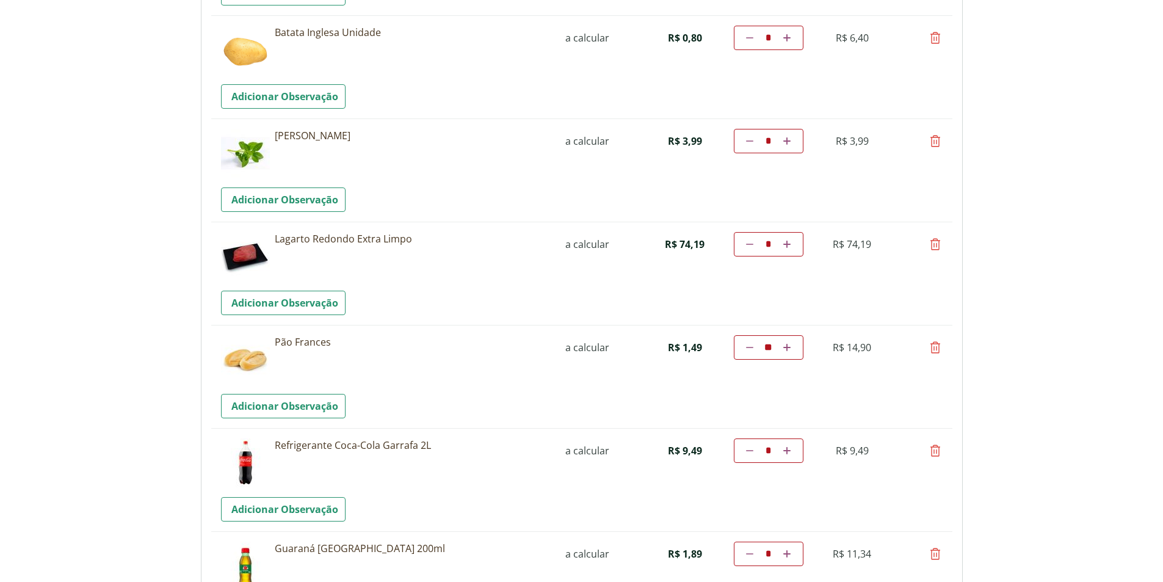  Describe the element at coordinates (685, 38) in the screenshot. I see `span: R$ 0,80` at that location.